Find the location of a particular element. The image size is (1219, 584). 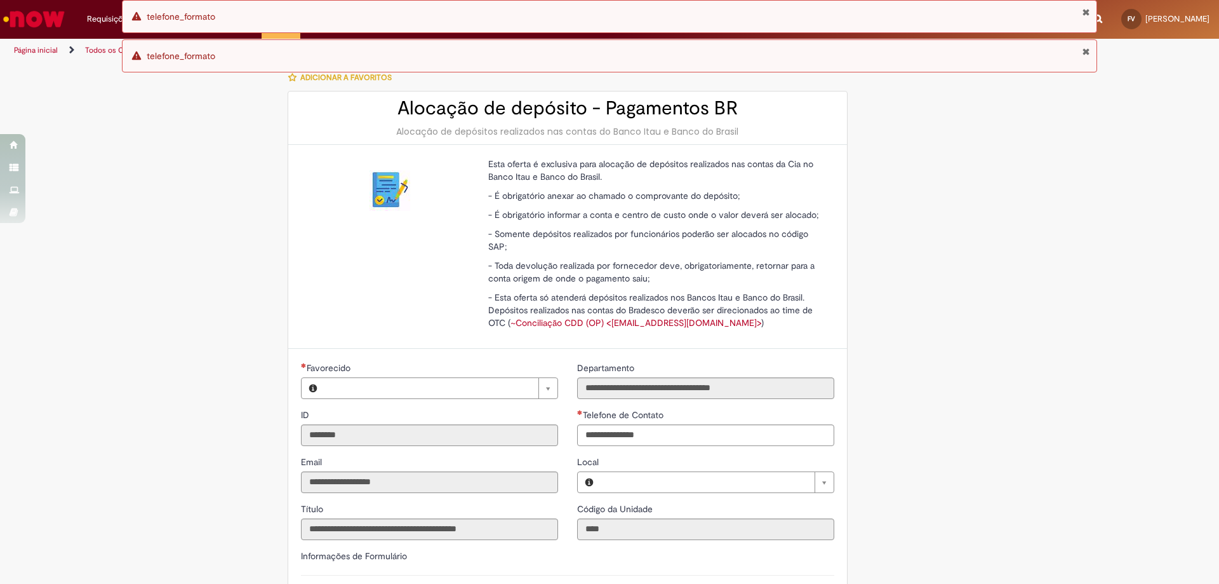

button: Local, Visualizar este registro is located at coordinates (589, 482).